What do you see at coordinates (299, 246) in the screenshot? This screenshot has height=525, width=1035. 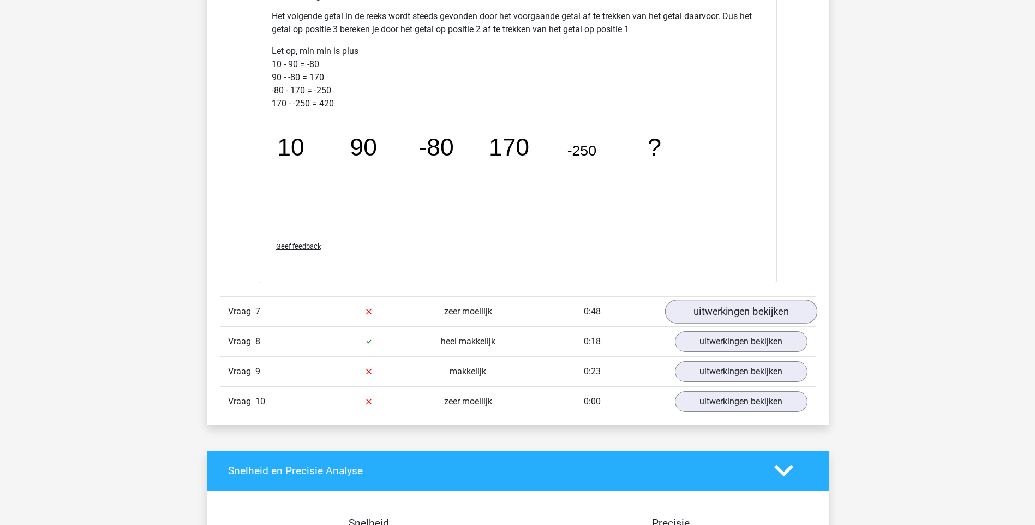 I see `span: Geef feedback` at bounding box center [299, 246].